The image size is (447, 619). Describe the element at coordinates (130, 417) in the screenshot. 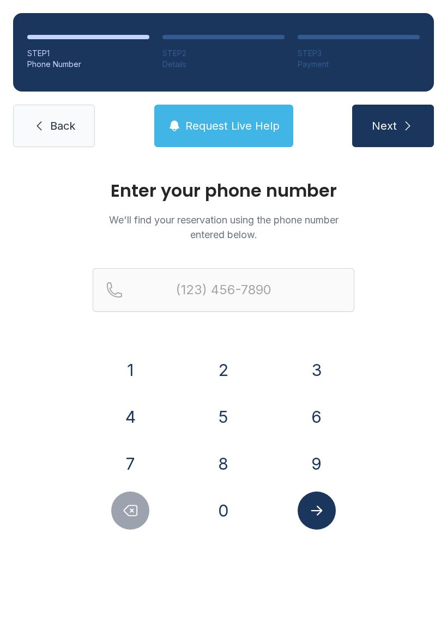

I see `button: 4` at that location.